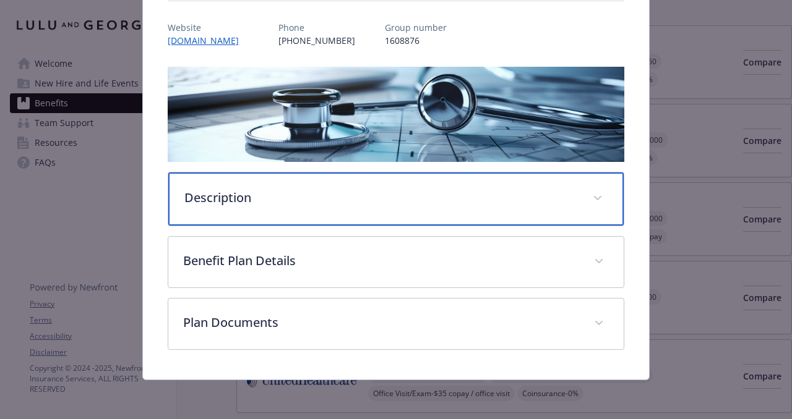  I want to click on p: Benefit Plan Details, so click(380, 261).